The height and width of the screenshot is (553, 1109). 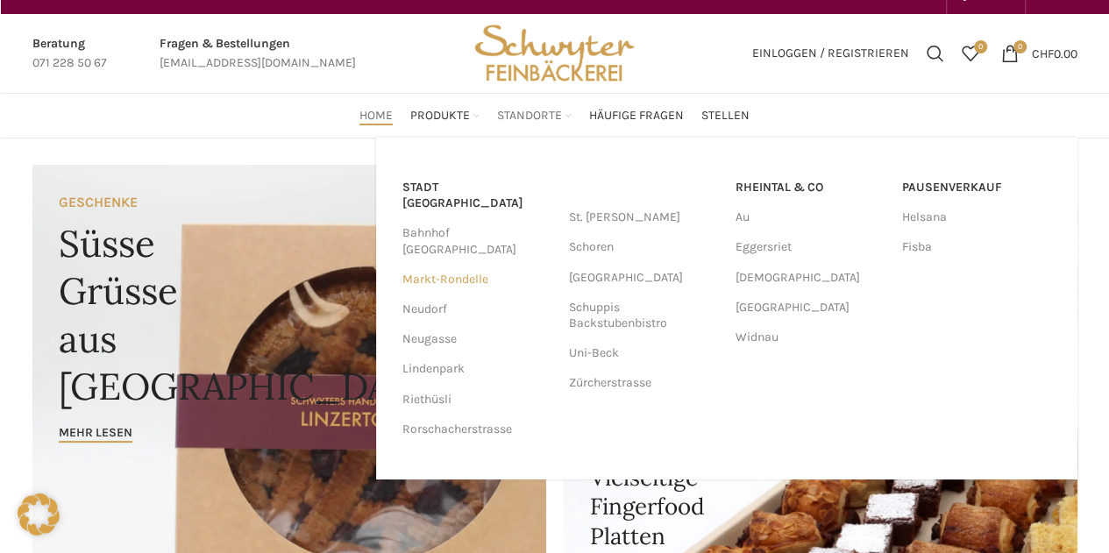 What do you see at coordinates (477, 400) in the screenshot?
I see `a: Riethüsli` at bounding box center [477, 400].